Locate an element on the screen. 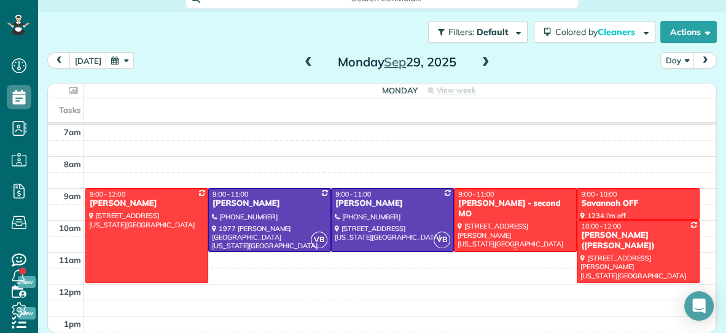 This screenshot has width=726, height=333. div: Savannah OFF is located at coordinates (638, 203).